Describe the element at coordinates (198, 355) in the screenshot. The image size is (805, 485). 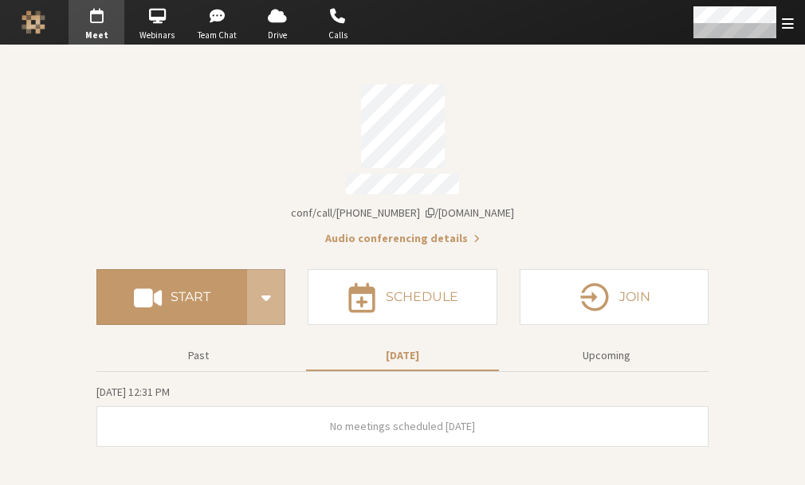
I see `button: Past` at that location.